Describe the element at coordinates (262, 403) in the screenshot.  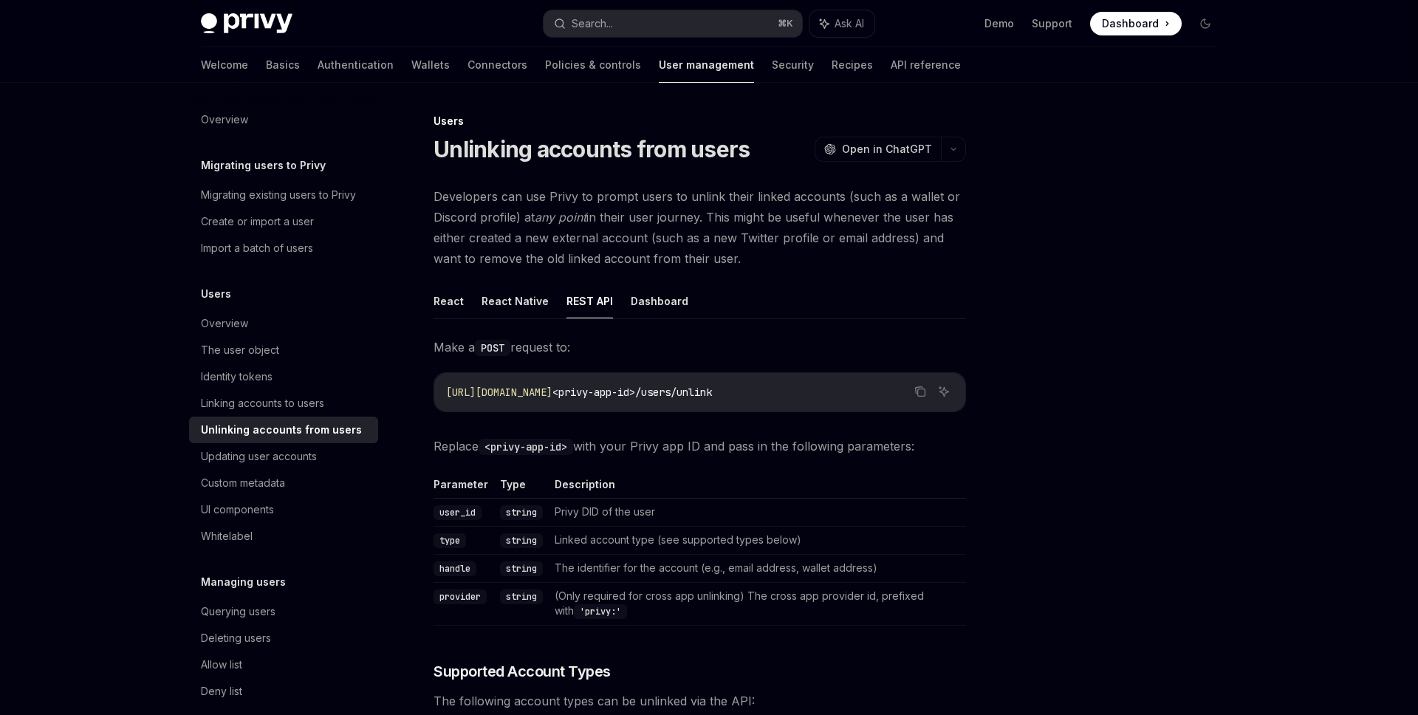
I see `div: Linking accounts to users` at that location.